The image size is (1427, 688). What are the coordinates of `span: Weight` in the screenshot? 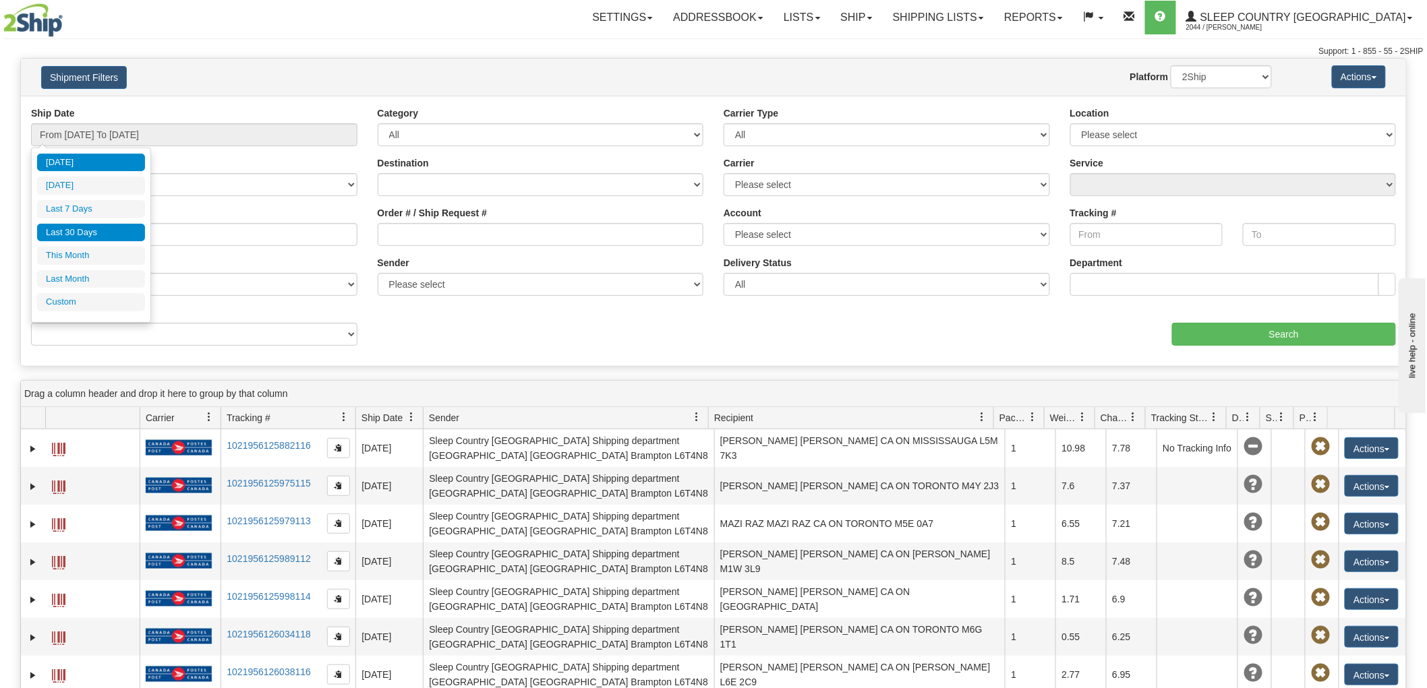 It's located at (1064, 418).